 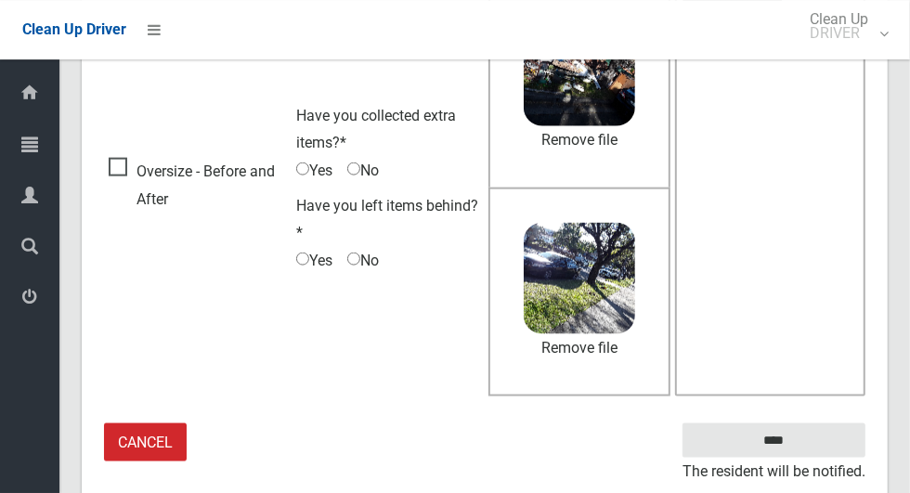 I want to click on span: Have you collected extra items?*, so click(x=376, y=129).